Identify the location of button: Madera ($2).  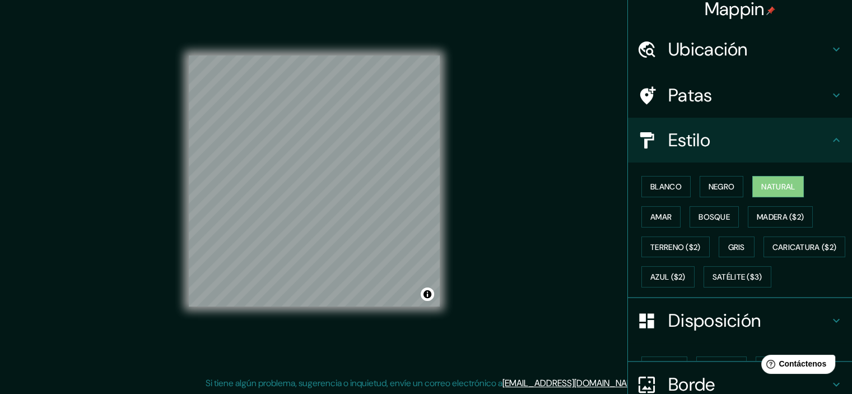
(780, 217).